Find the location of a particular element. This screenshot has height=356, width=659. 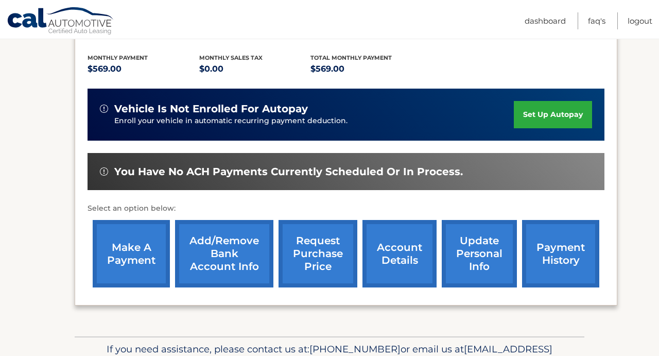

a: payment history is located at coordinates (561, 253).